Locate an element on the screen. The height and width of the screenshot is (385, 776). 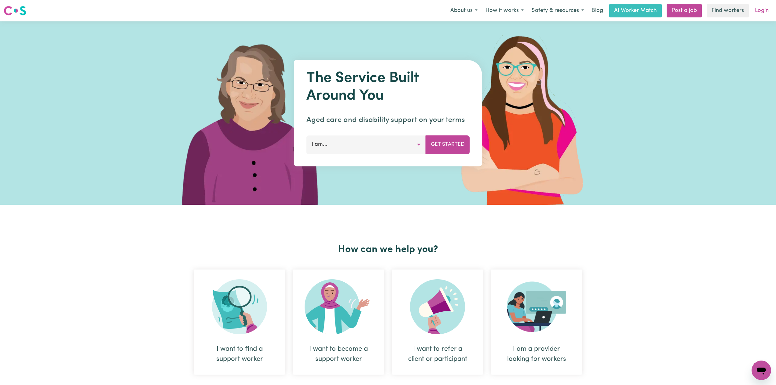
img: Become Worker is located at coordinates (338, 307).